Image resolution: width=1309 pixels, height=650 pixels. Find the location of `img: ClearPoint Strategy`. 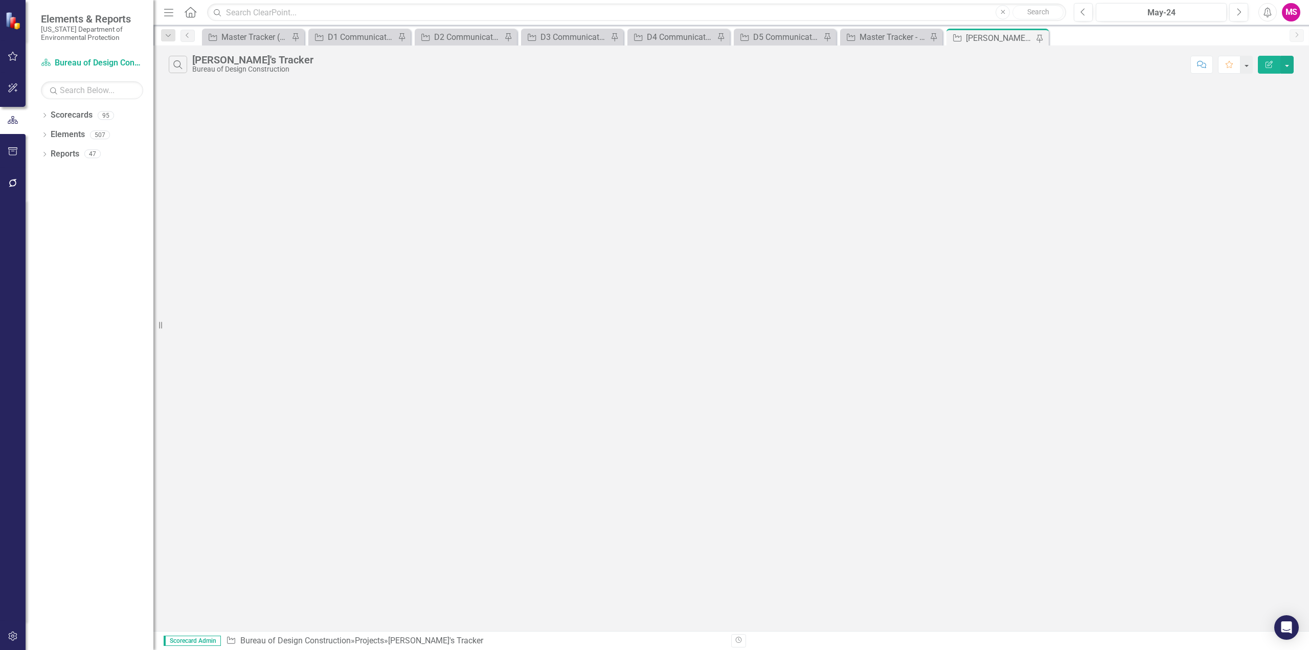

img: ClearPoint Strategy is located at coordinates (14, 20).